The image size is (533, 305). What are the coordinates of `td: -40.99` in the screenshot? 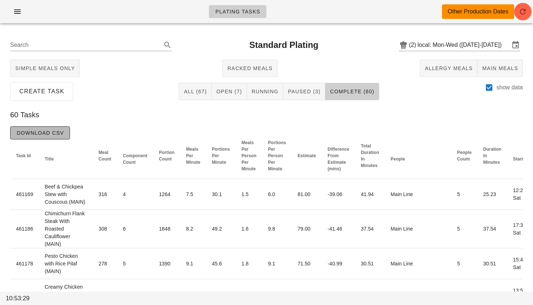 It's located at (339, 263).